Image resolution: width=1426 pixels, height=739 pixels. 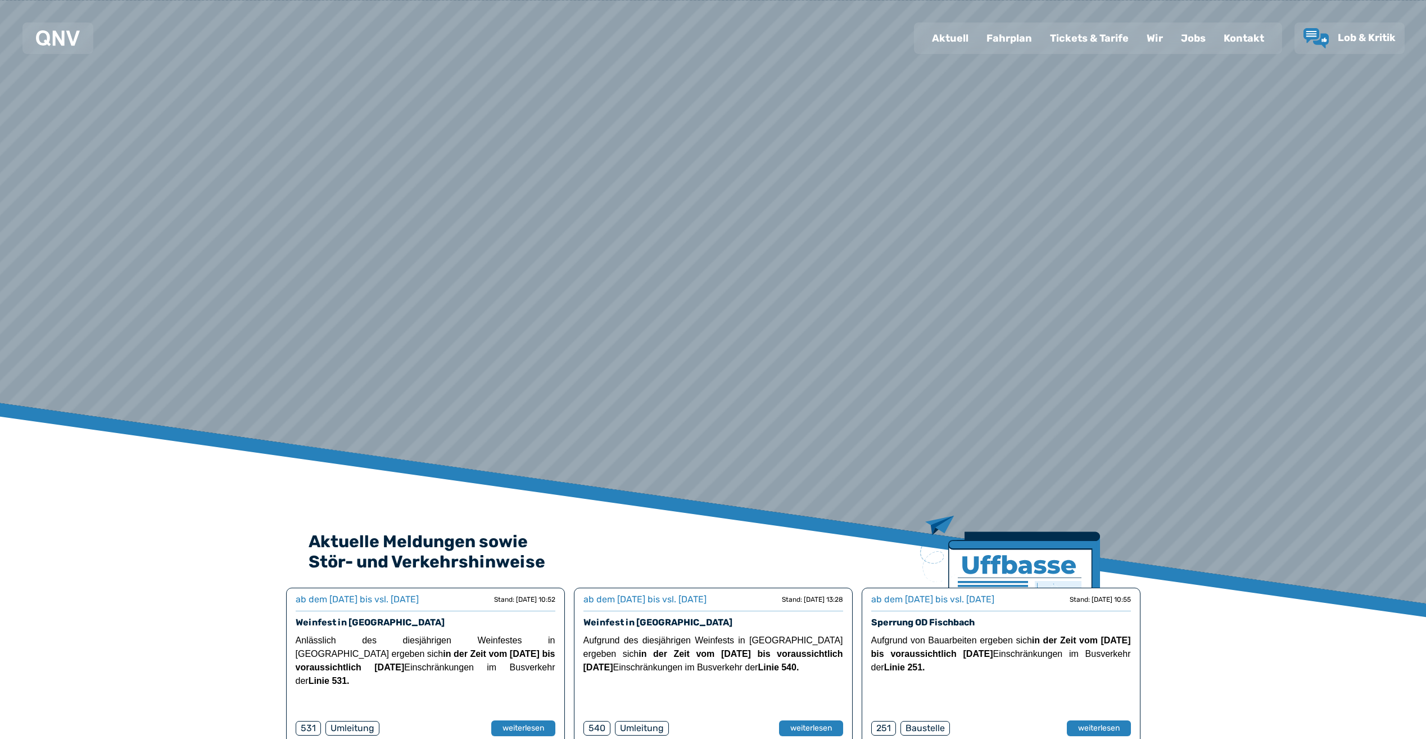 I want to click on div: 251, so click(x=884, y=728).